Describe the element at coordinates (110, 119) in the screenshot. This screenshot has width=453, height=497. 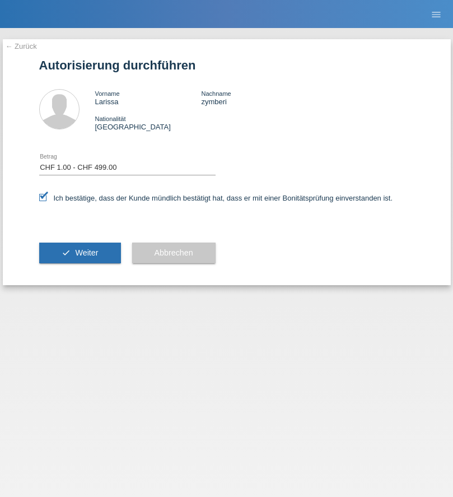
I see `span: Nationalität` at that location.